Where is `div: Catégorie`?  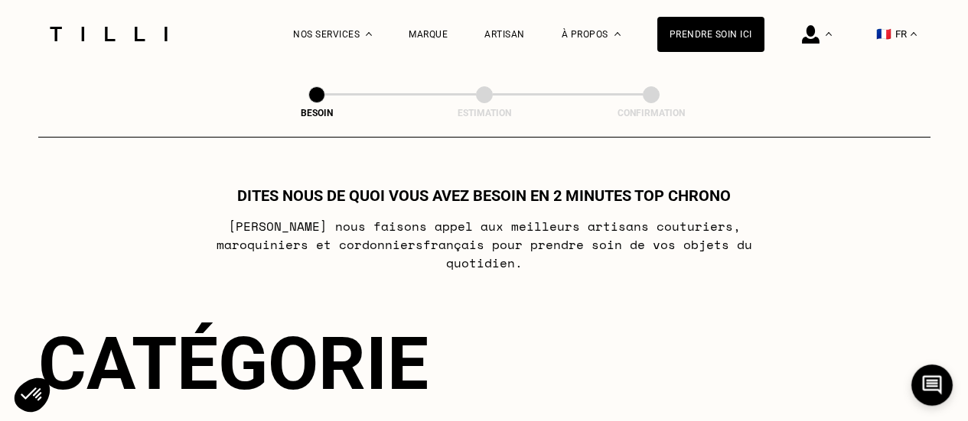 div: Catégorie is located at coordinates (484, 364).